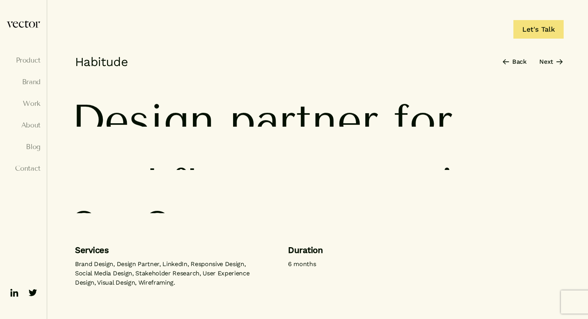 This screenshot has height=319, width=588. I want to click on span: Design, so click(143, 120).